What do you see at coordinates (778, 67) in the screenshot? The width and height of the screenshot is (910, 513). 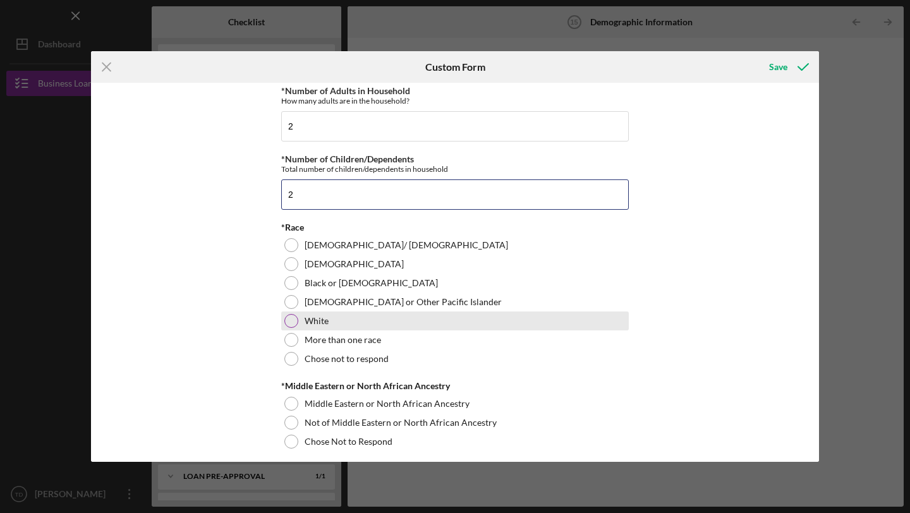 I see `div: Save` at bounding box center [778, 67].